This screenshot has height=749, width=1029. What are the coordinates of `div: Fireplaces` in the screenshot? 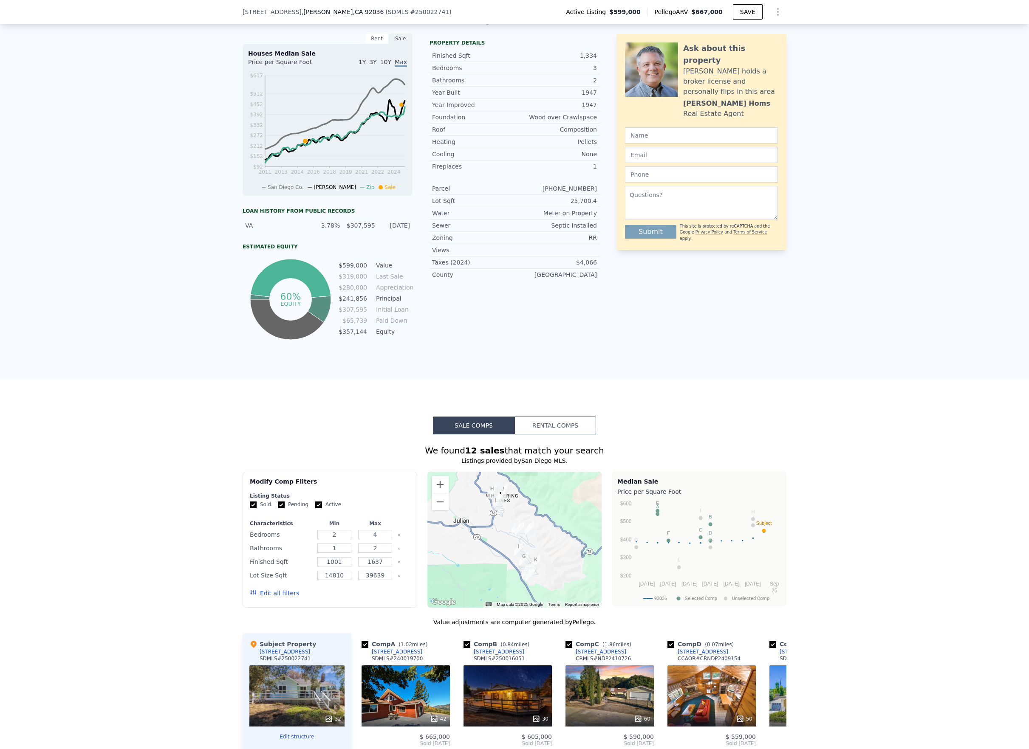 It's located at (473, 166).